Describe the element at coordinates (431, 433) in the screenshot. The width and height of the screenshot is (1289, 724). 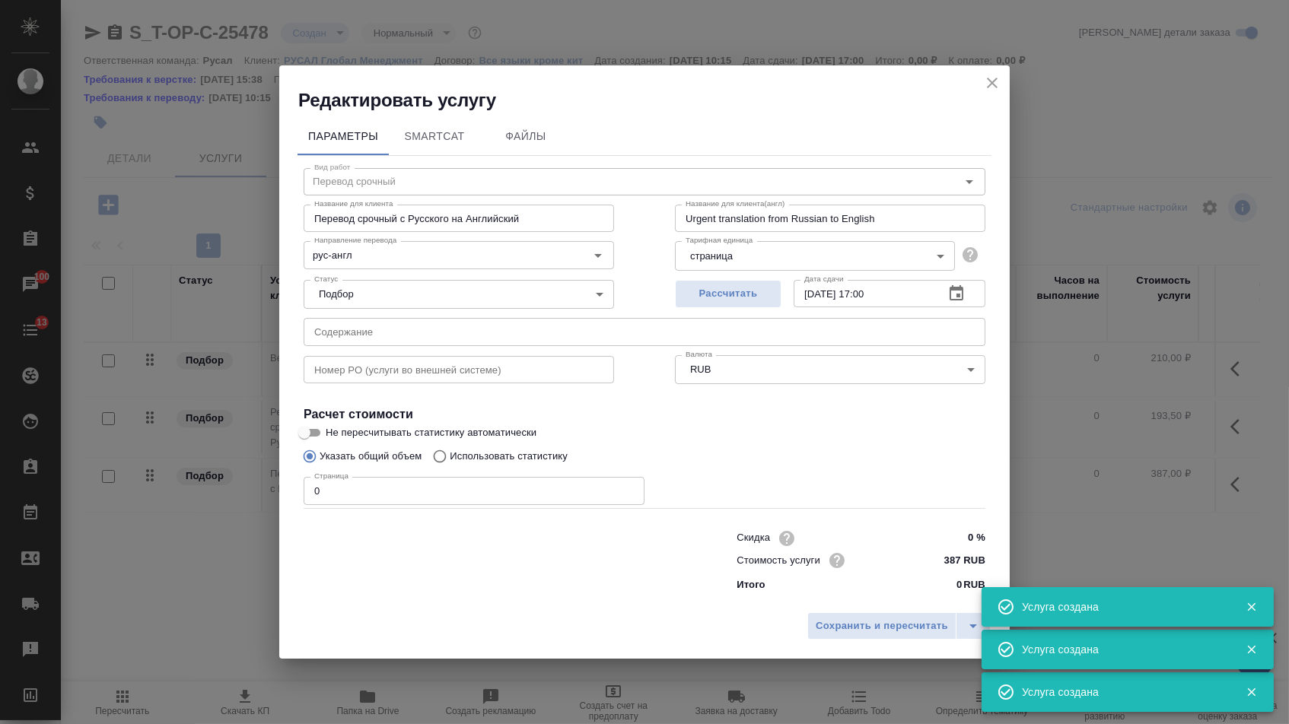
I see `span: Не пересчитывать статистику автоматически` at that location.